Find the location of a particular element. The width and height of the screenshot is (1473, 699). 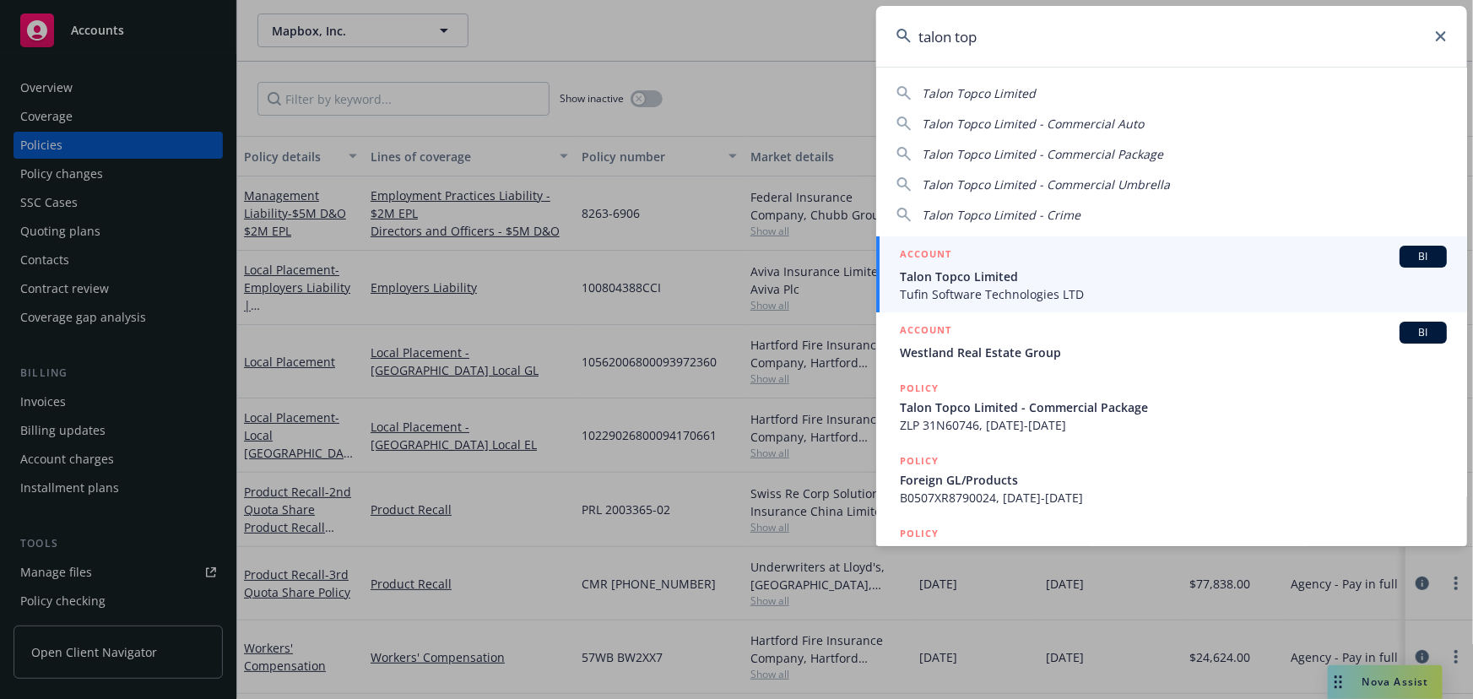

span: Tufin Software Technologies LTD is located at coordinates (1173, 294).